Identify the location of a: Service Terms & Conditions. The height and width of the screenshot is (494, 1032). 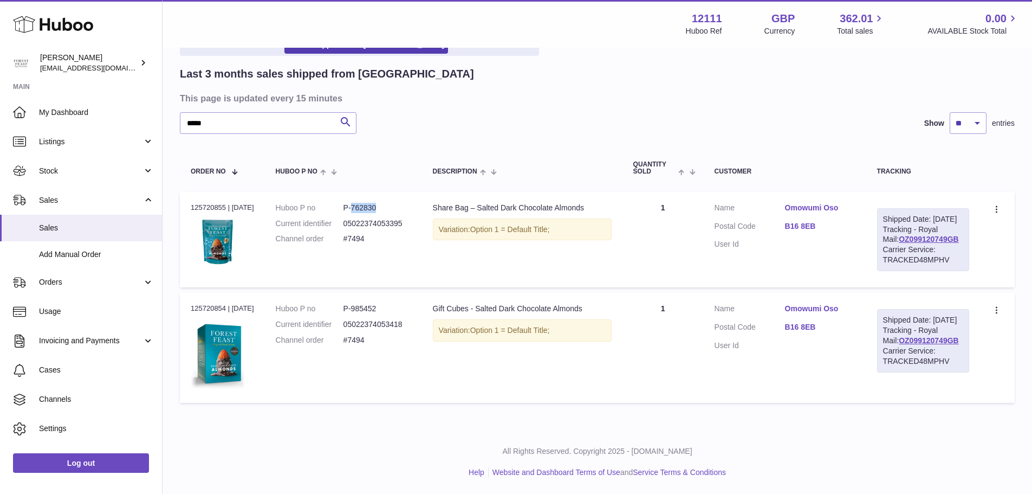
(679, 472).